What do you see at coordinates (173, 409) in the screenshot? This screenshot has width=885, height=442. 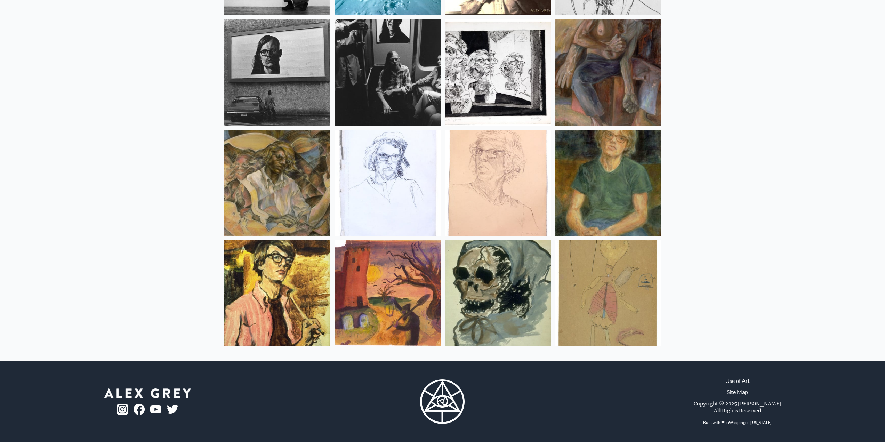 I see `img: twitter-logo.png` at bounding box center [173, 409].